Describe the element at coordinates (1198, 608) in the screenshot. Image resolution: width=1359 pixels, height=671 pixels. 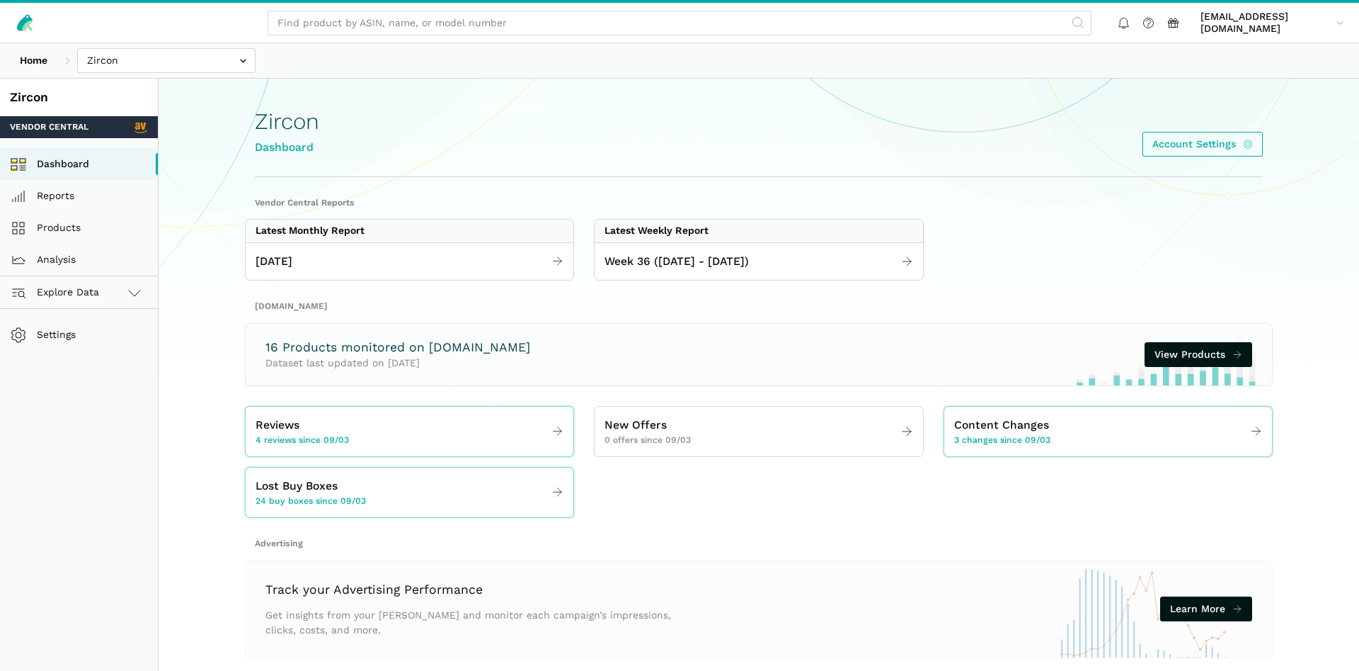
I see `span: Learn More` at that location.